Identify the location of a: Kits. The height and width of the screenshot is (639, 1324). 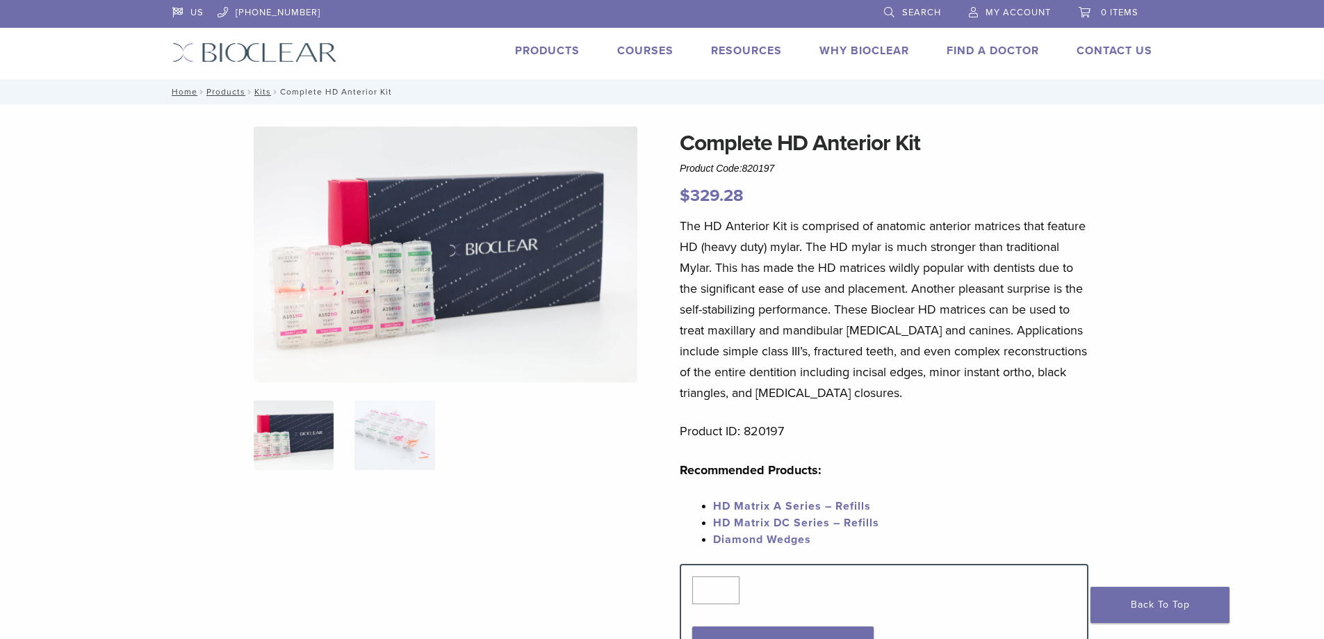
(263, 92).